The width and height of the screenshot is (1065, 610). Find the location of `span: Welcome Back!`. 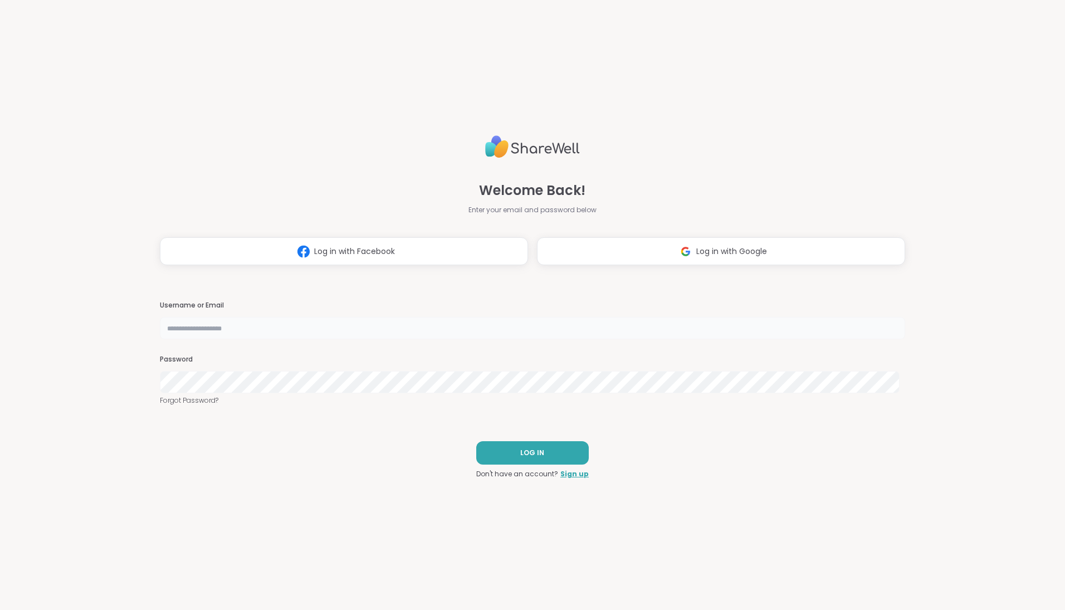

span: Welcome Back! is located at coordinates (532, 191).